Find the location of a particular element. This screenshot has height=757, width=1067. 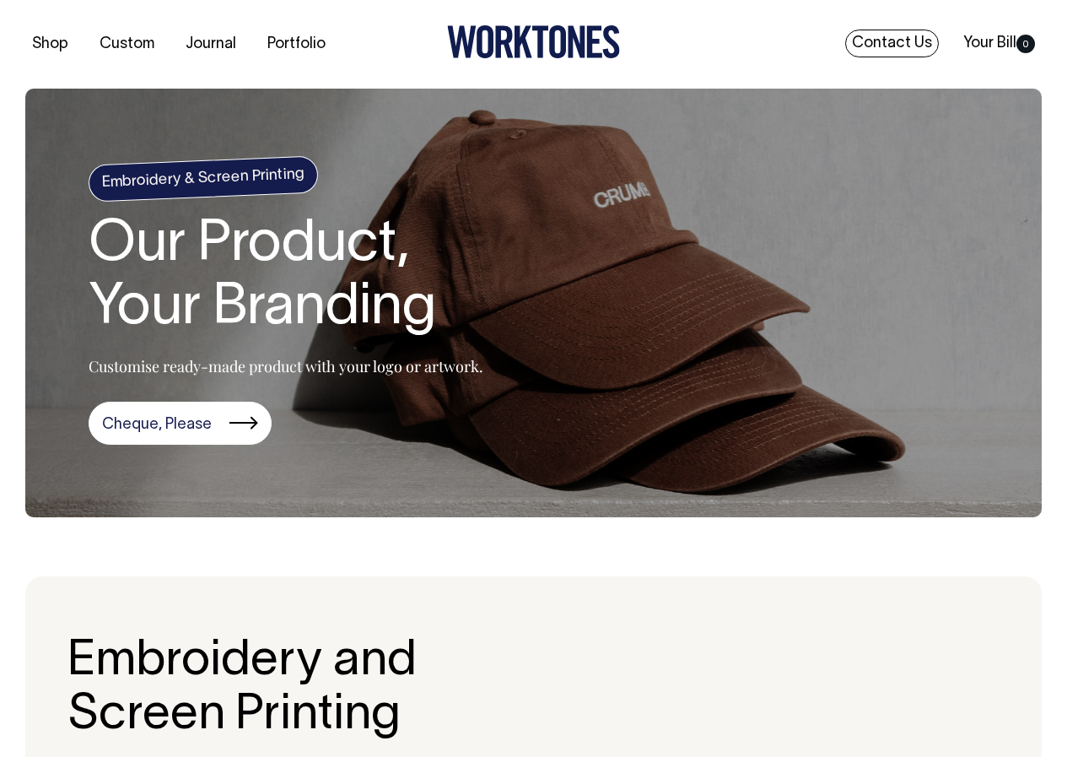

a: Contact Us is located at coordinates (892, 43).